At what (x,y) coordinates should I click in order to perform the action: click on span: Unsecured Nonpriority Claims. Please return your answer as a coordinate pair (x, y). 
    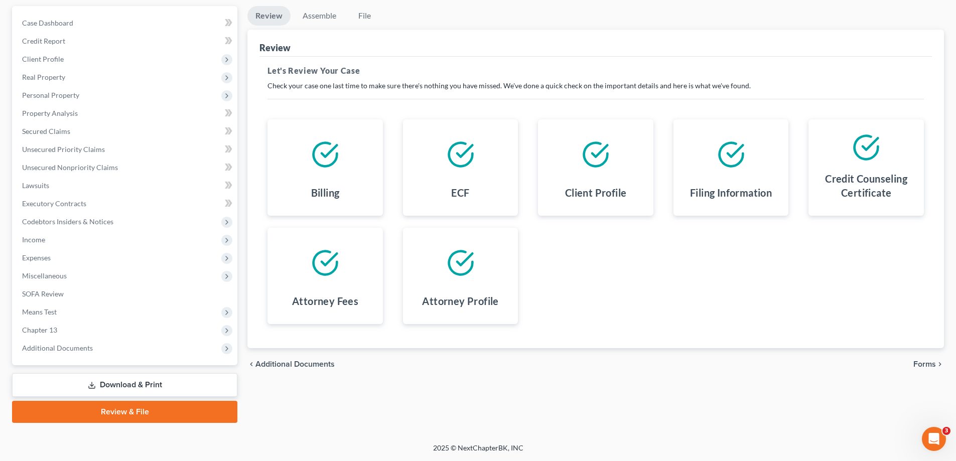
    Looking at the image, I should click on (70, 167).